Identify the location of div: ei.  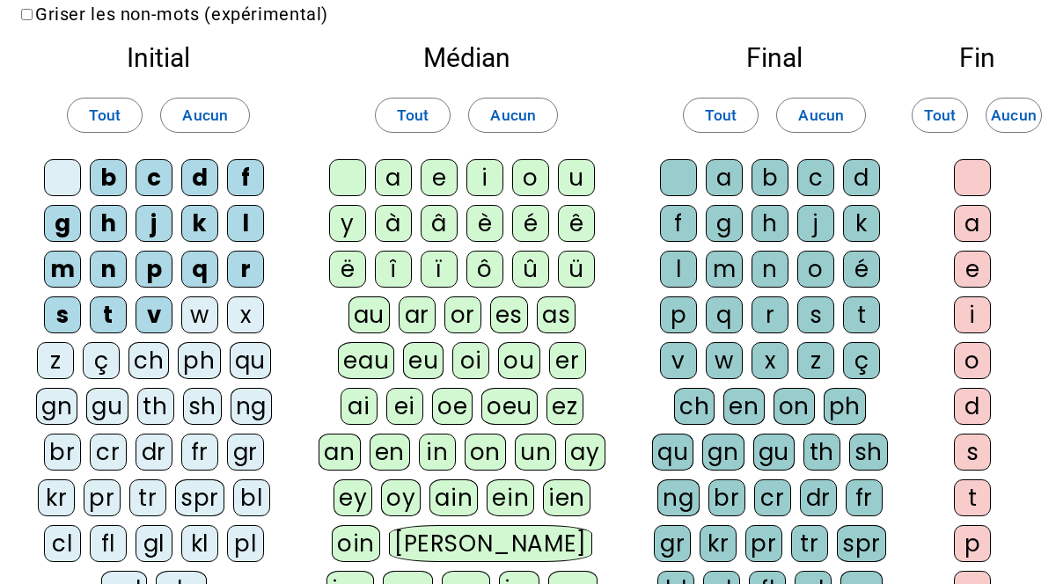
(405, 406).